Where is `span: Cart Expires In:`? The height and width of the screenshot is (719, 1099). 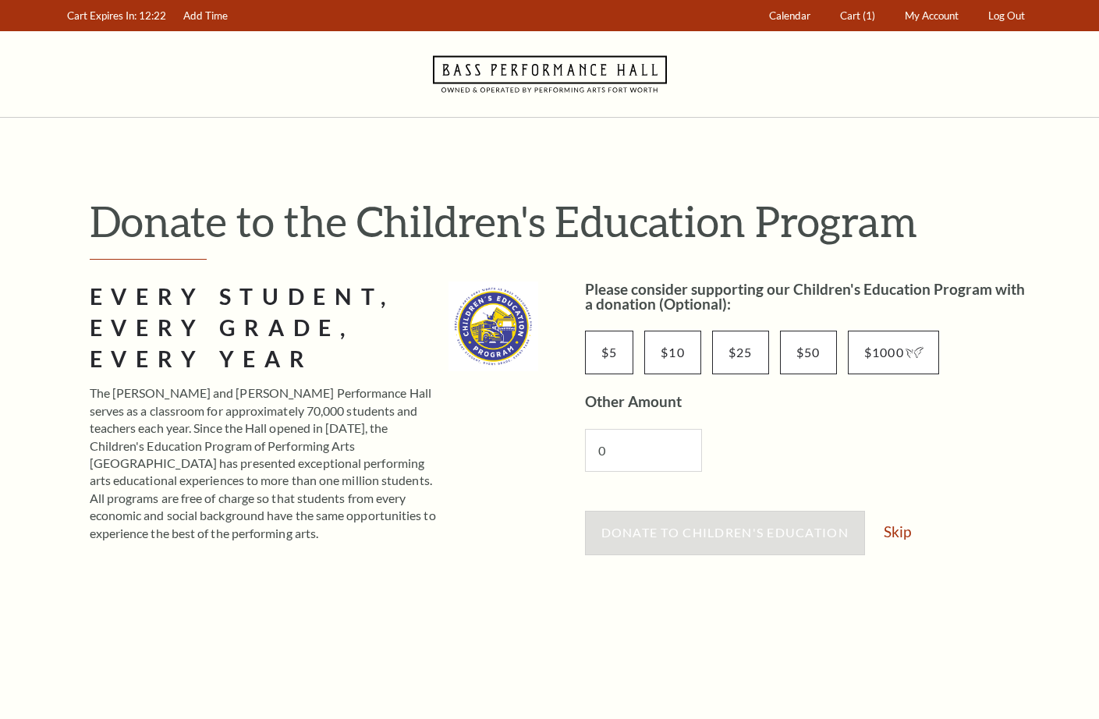
span: Cart Expires In: is located at coordinates (101, 16).